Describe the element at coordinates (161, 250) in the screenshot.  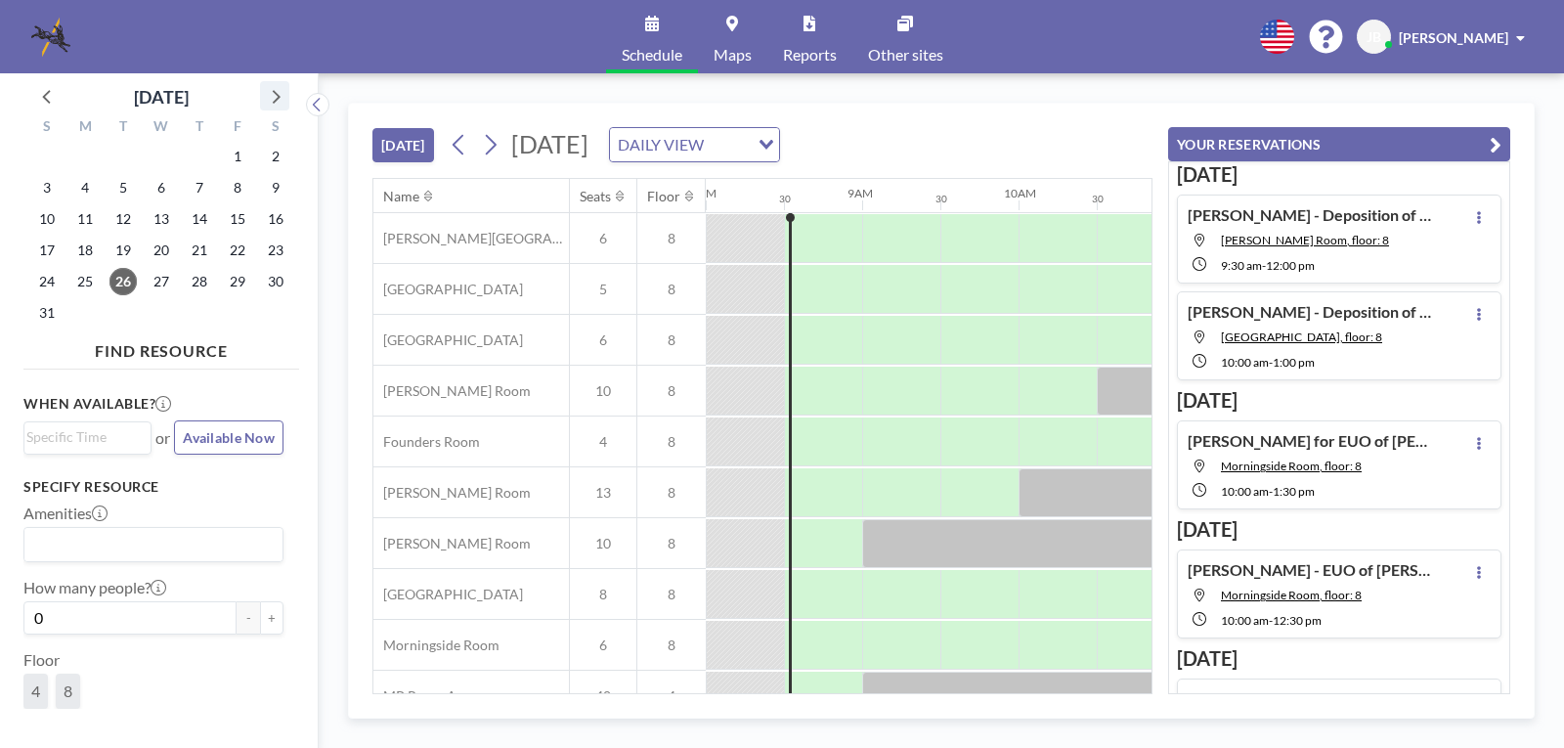
I see `span: Wednesday, August 20, 2025` at that location.